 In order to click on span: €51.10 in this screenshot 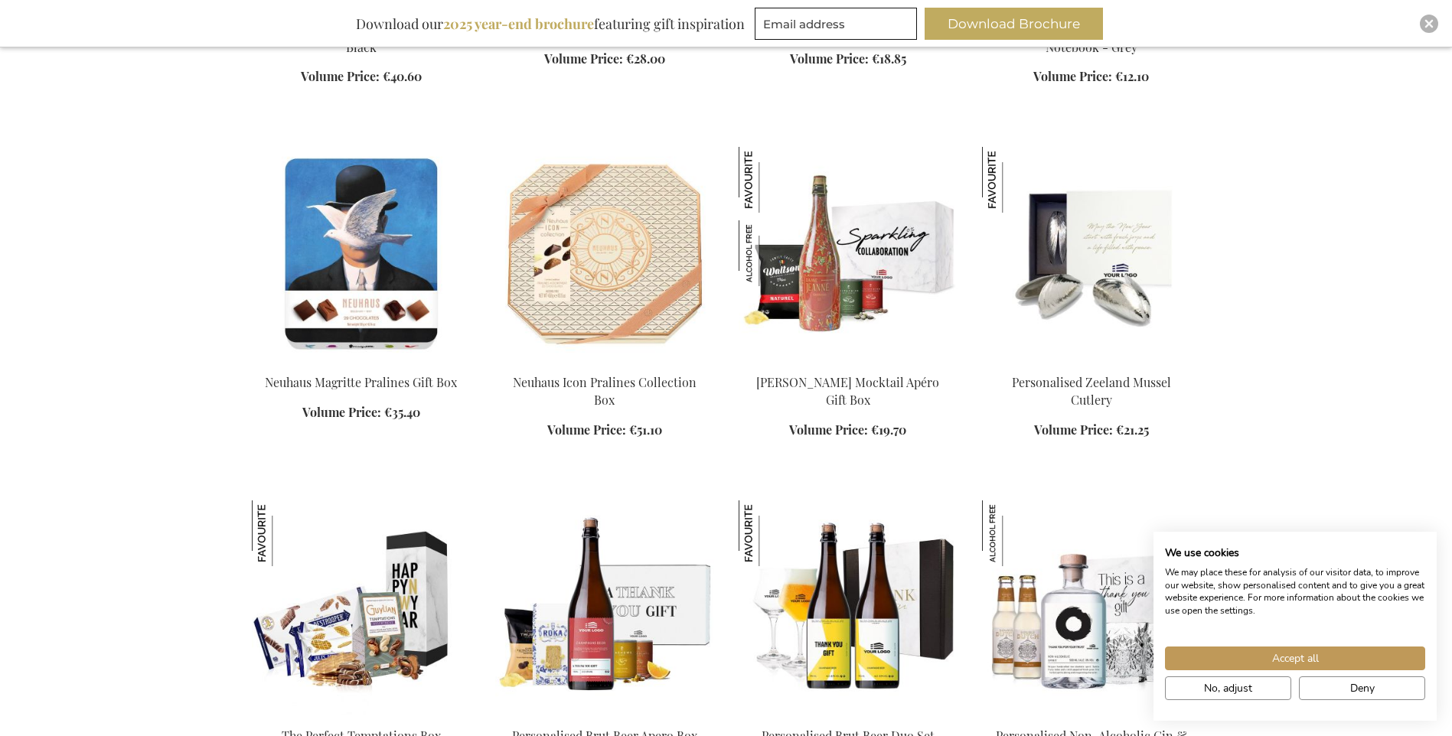, I will do `click(645, 429)`.